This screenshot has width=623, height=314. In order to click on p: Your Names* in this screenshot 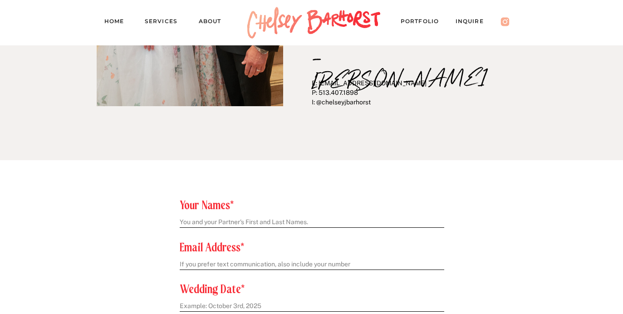, I will do `click(311, 204)`.